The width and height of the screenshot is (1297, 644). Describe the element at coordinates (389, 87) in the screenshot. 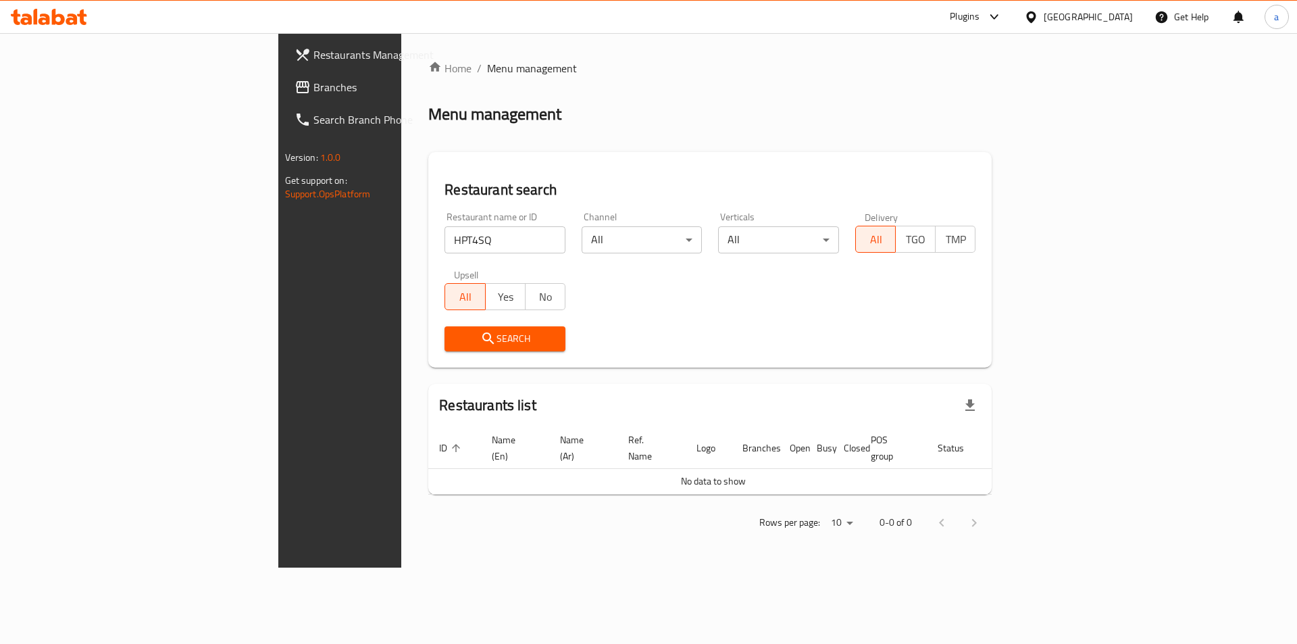

I see `a: Branches` at that location.